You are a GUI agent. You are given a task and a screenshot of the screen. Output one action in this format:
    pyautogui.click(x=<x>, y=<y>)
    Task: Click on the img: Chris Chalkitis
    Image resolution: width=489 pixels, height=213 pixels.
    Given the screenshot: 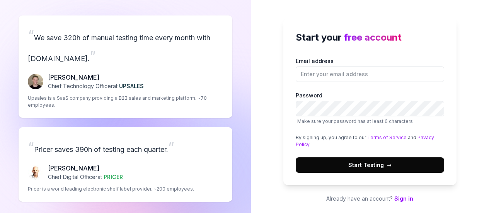 What is the action you would take?
    pyautogui.click(x=36, y=173)
    